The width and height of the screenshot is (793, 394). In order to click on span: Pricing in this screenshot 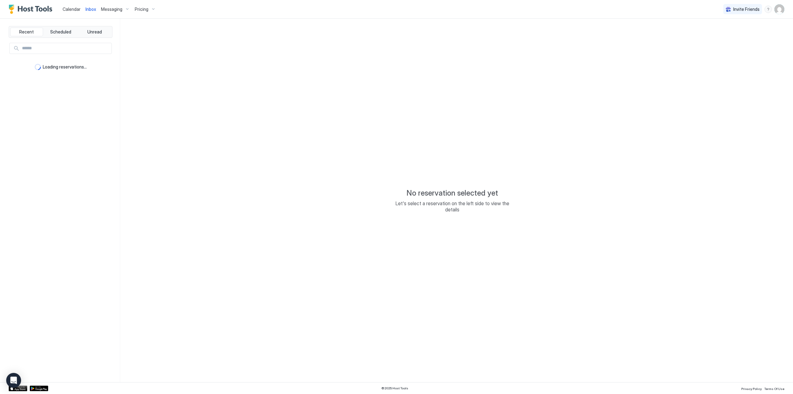, I will do `click(142, 9)`.